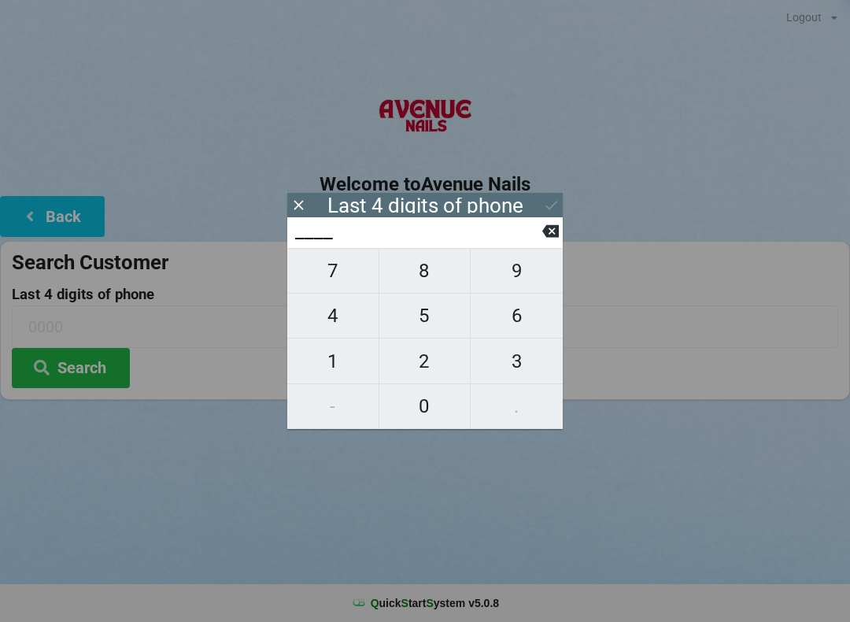 The width and height of the screenshot is (850, 622). I want to click on button: 6, so click(516, 316).